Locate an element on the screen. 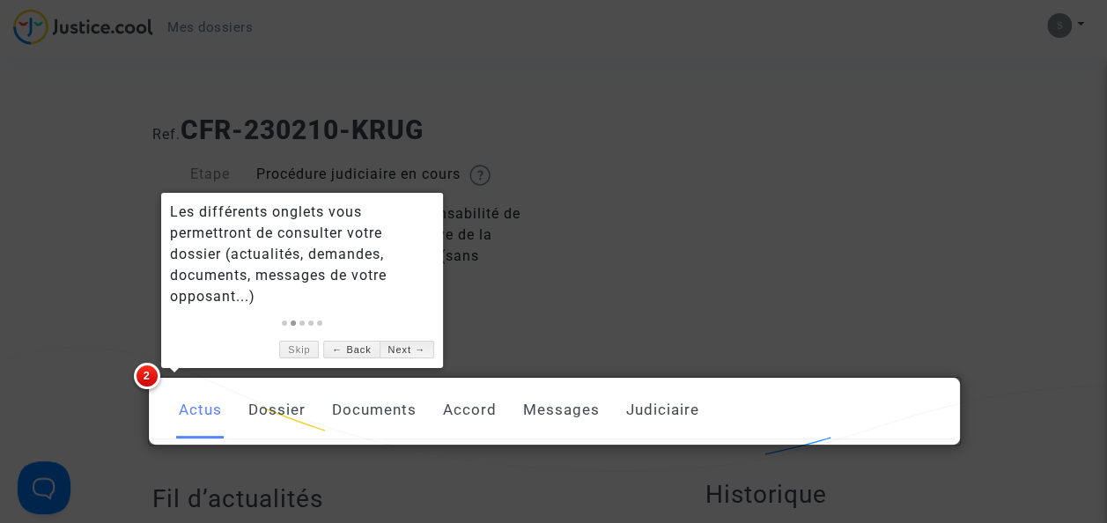 The height and width of the screenshot is (523, 1107). a: Next → is located at coordinates (407, 350).